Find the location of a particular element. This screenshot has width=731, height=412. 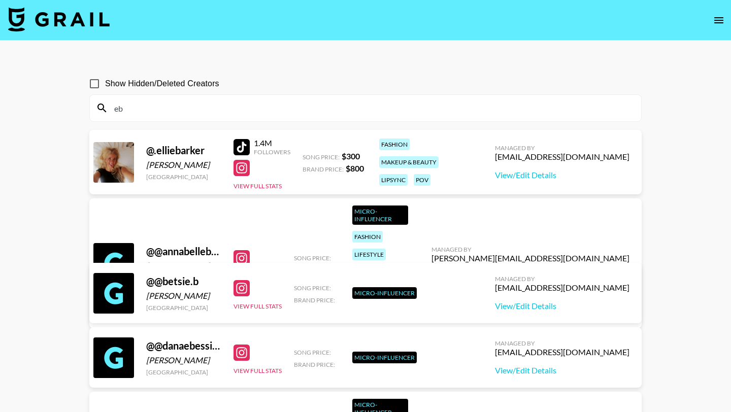

span: Show Hidden/Deleted Creators is located at coordinates (162, 84).